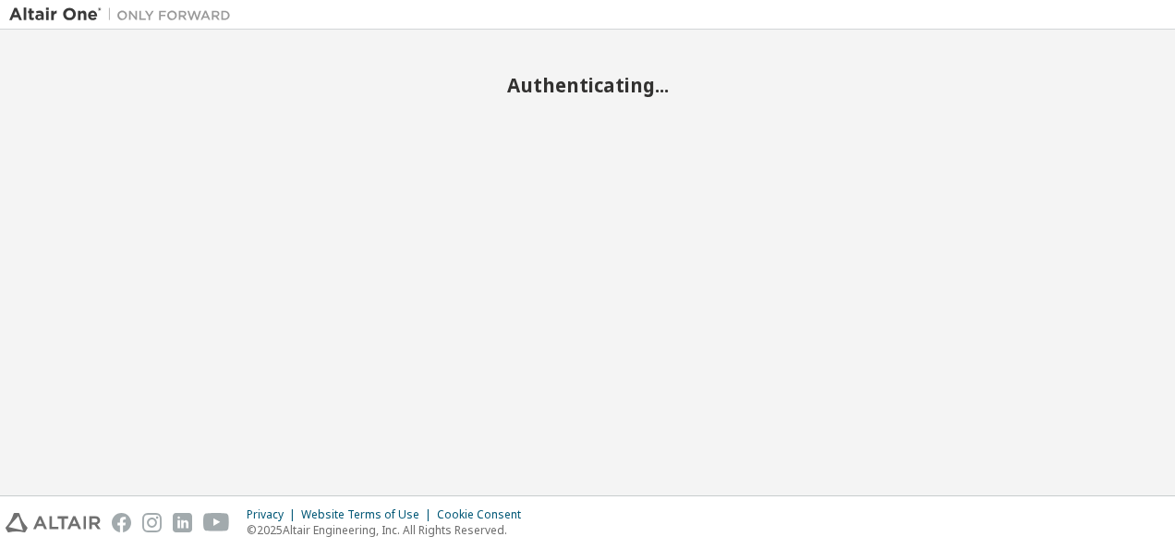 Image resolution: width=1175 pixels, height=549 pixels. Describe the element at coordinates (484, 515) in the screenshot. I see `div: Cookie Consent` at that location.